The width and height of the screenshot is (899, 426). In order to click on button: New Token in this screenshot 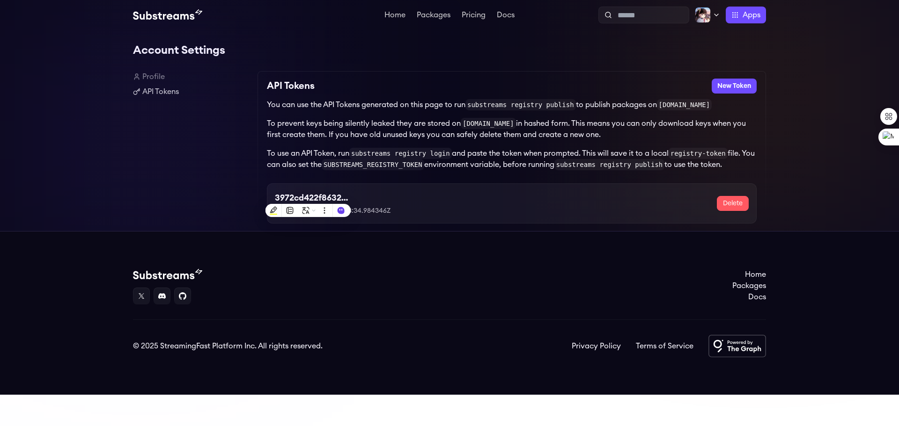, I will do `click(734, 86)`.